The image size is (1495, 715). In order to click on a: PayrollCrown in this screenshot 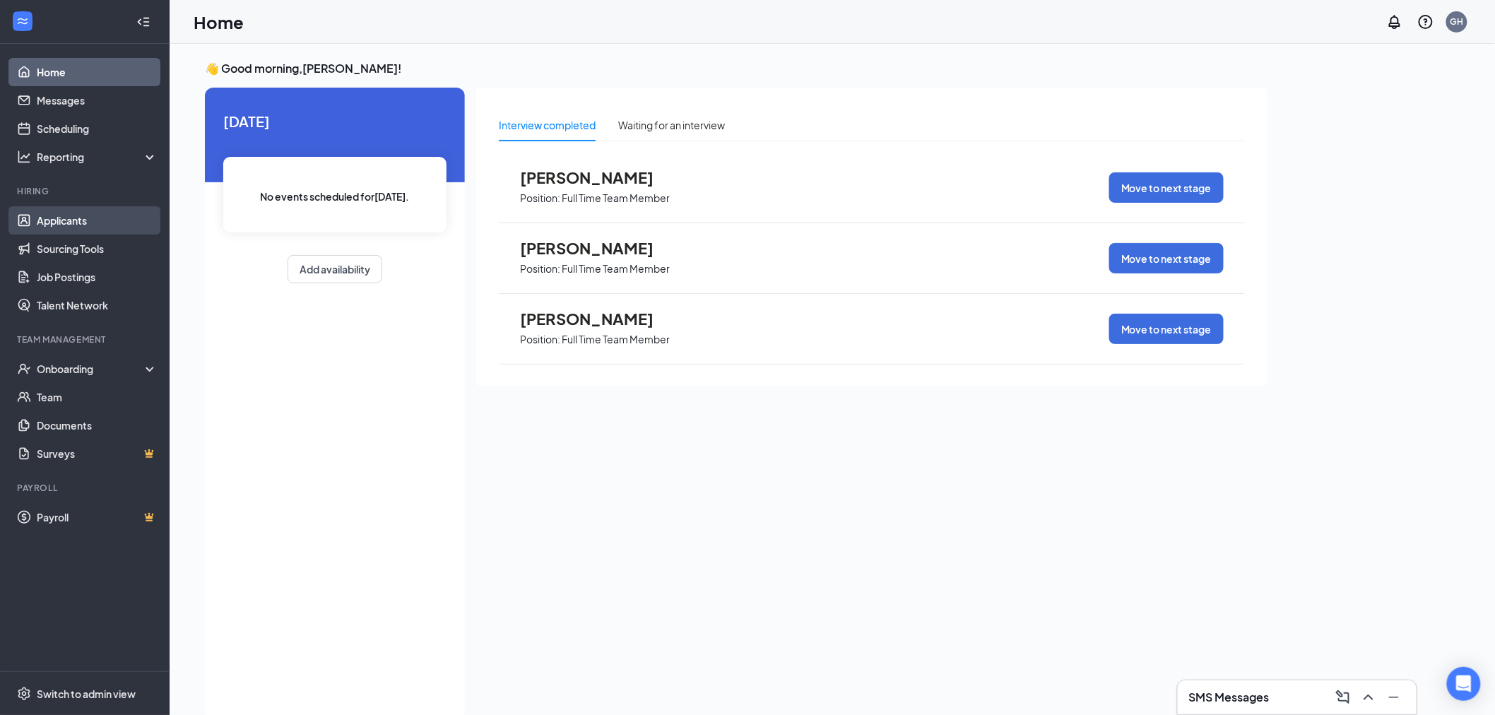, I will do `click(97, 517)`.